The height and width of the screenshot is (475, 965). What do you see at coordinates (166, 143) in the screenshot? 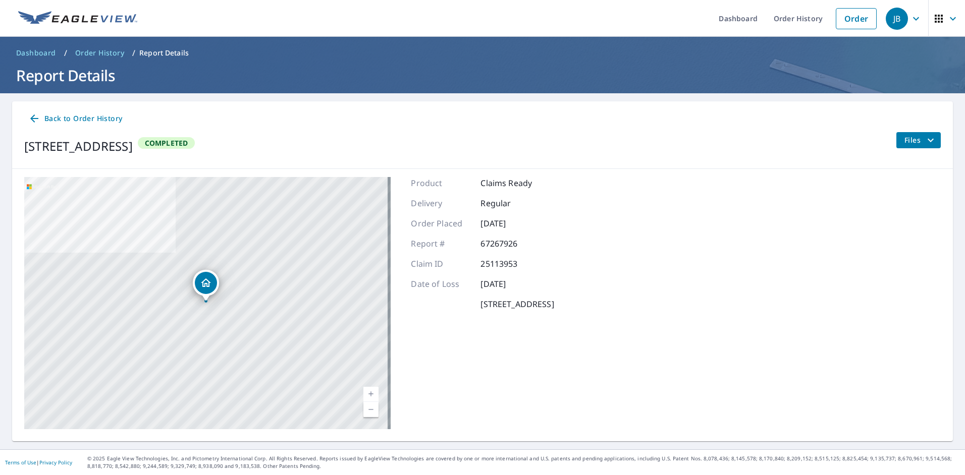
I see `span: Completed` at bounding box center [166, 143].